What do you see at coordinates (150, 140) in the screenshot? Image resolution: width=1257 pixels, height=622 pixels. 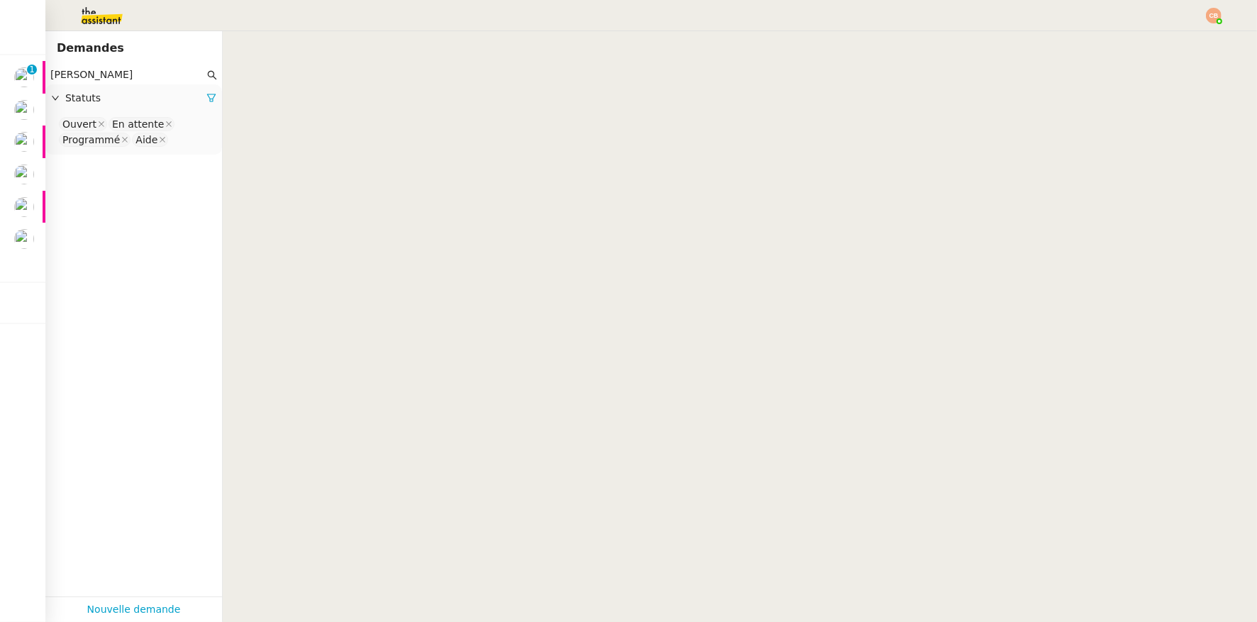 I see `nz-select-item: Aide` at bounding box center [150, 140].